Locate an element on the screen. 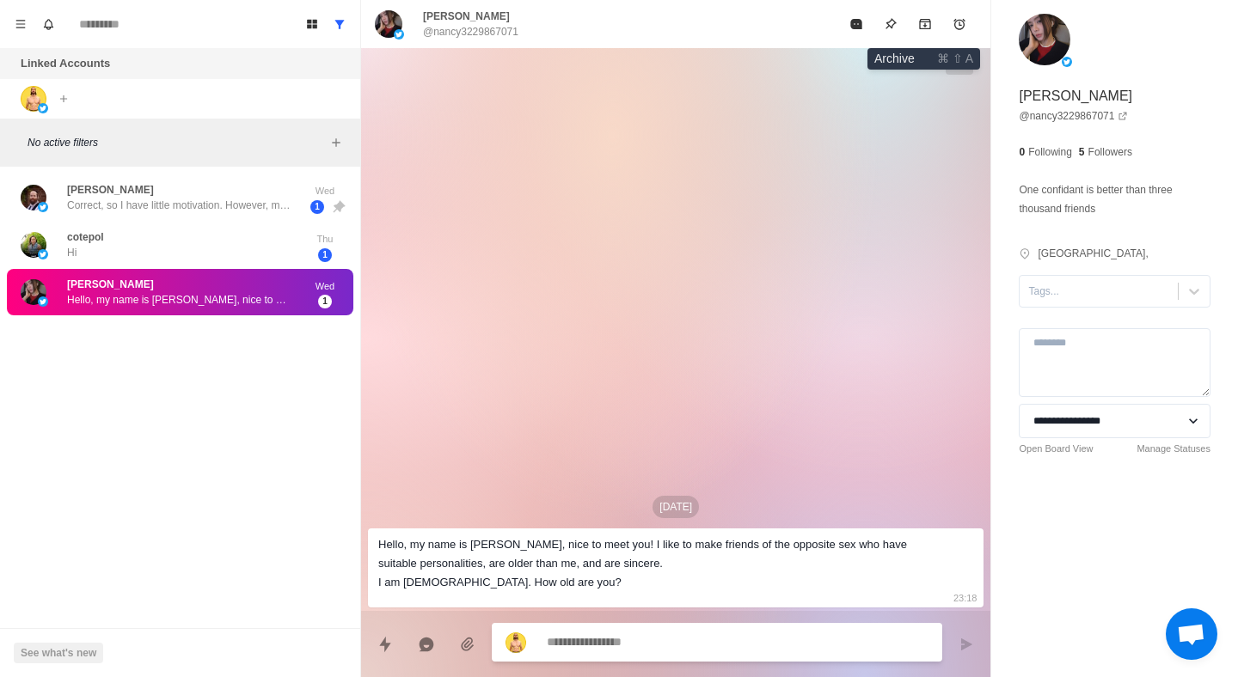 The height and width of the screenshot is (677, 1238). button: Add reminder is located at coordinates (959, 24).